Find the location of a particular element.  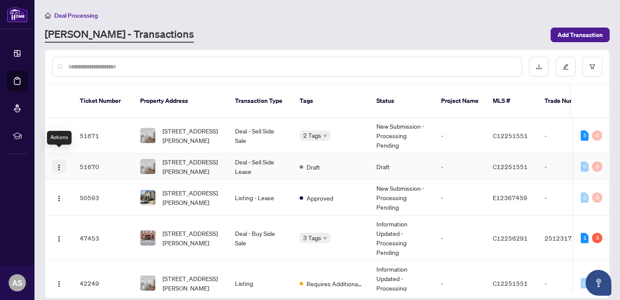

td: Deal - Sell Side Sale is located at coordinates (260, 136).